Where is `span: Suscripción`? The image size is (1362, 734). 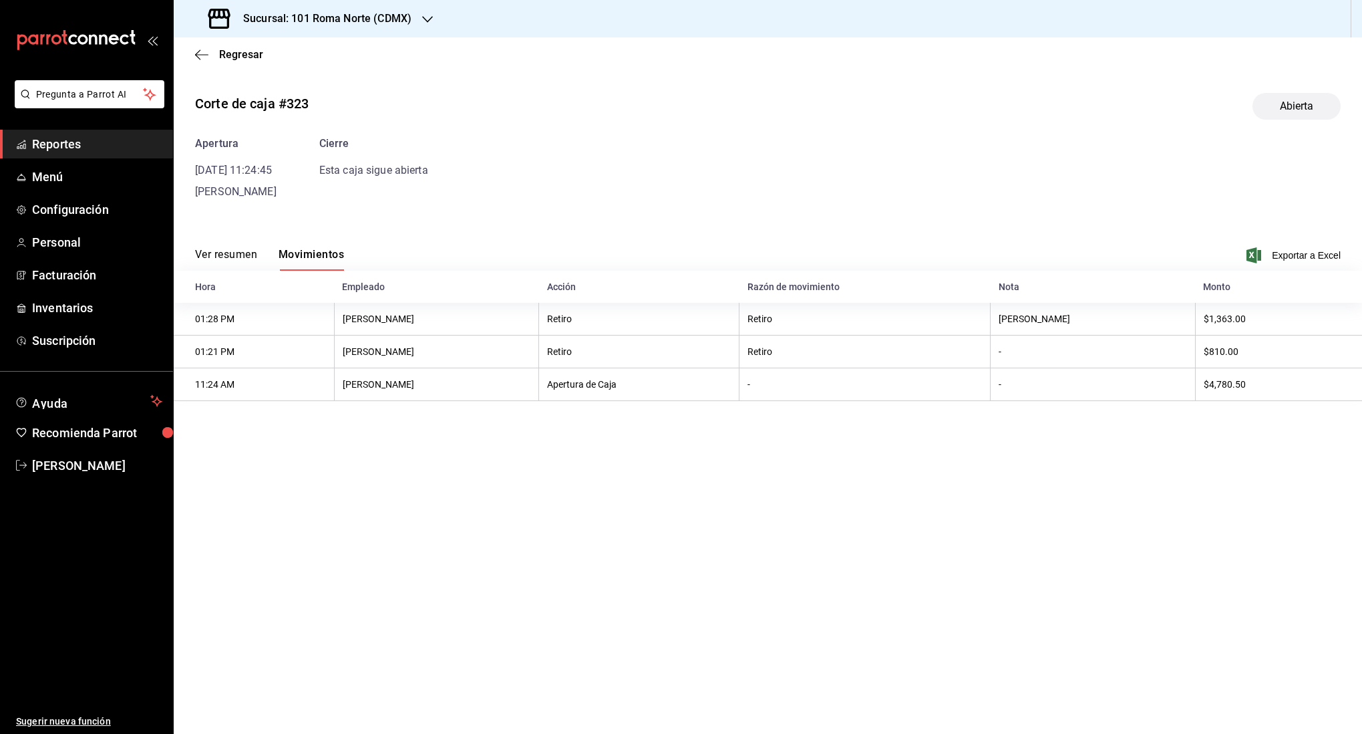
span: Suscripción is located at coordinates (97, 340).